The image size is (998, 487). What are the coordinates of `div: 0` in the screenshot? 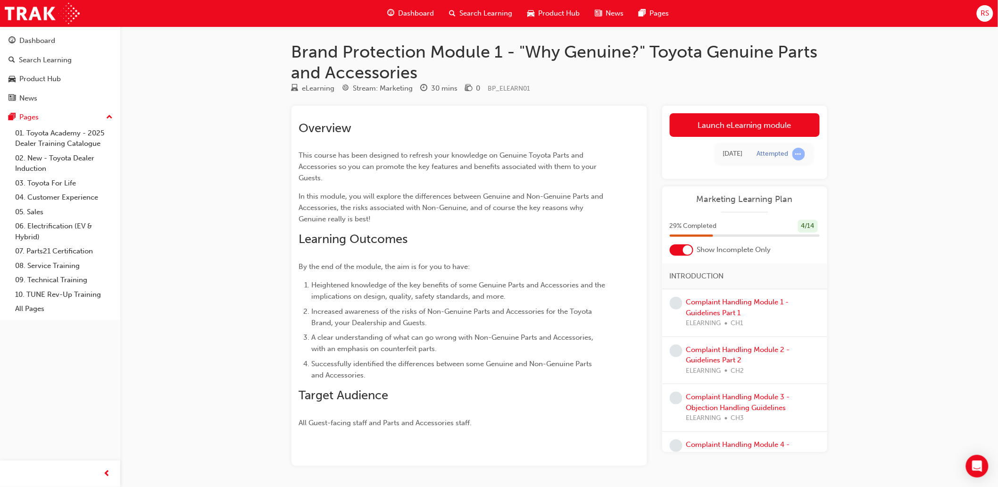 It's located at (478, 88).